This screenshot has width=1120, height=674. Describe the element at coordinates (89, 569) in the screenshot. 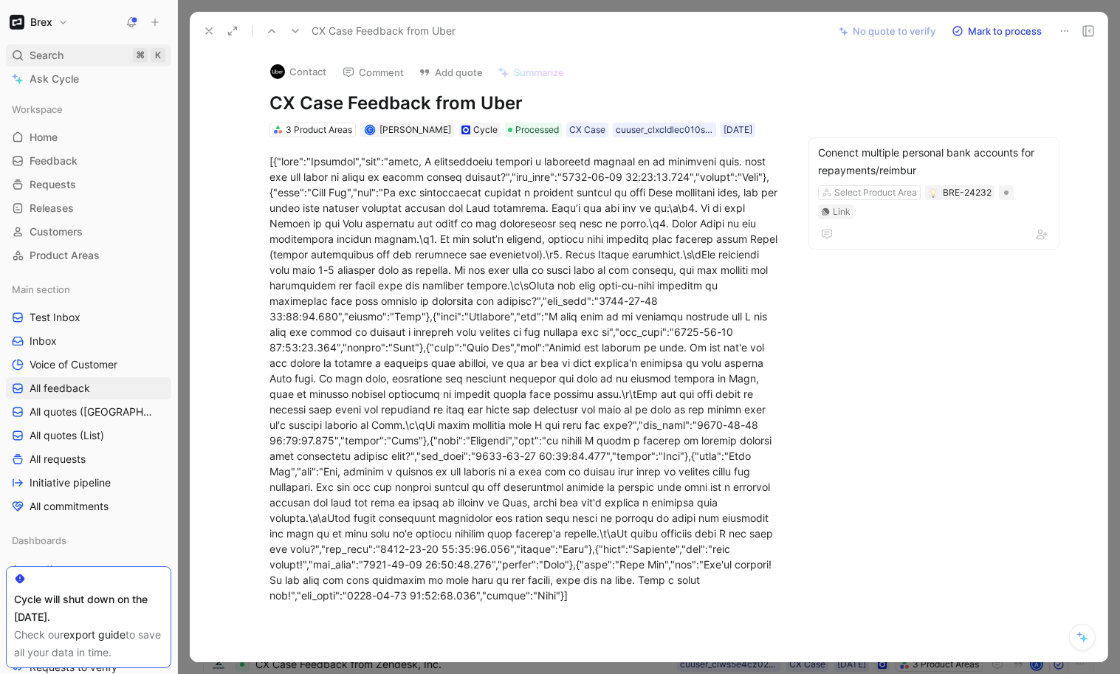

I see `div: Accounting` at that location.